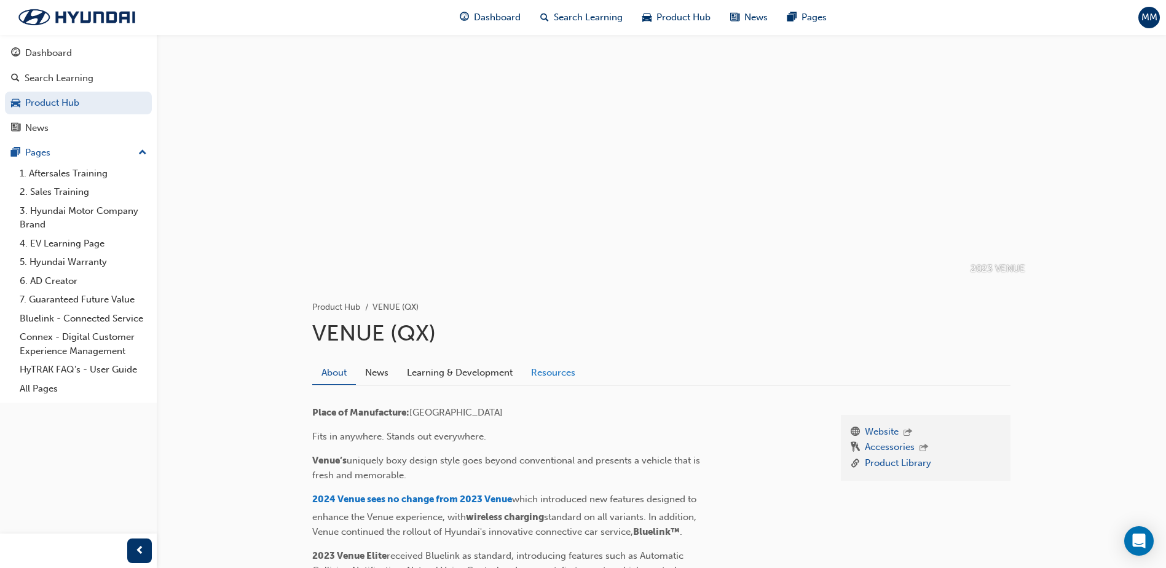  What do you see at coordinates (361, 413) in the screenshot?
I see `span: Place of Manufacture:` at bounding box center [361, 413].